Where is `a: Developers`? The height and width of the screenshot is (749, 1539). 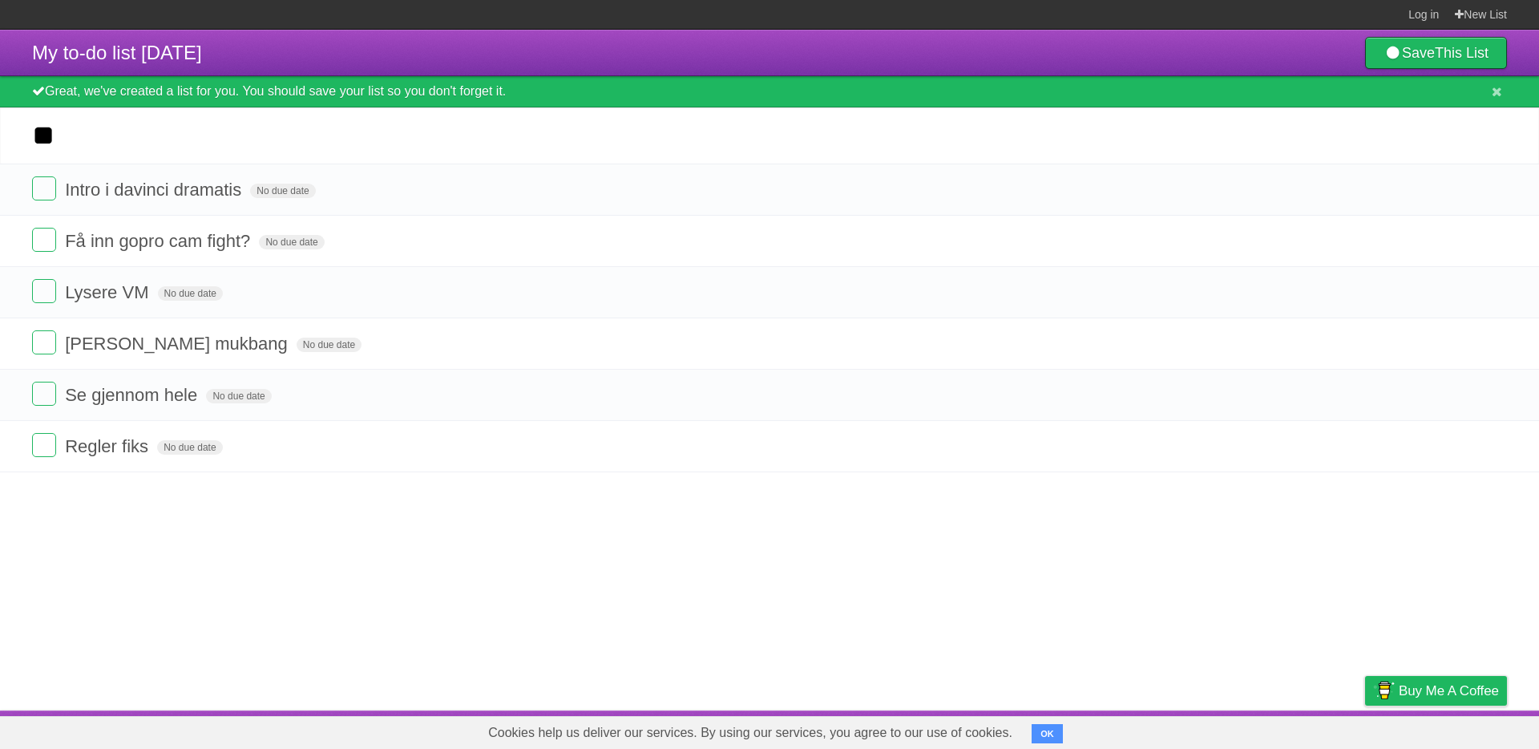
a: Developers is located at coordinates (1237, 729).